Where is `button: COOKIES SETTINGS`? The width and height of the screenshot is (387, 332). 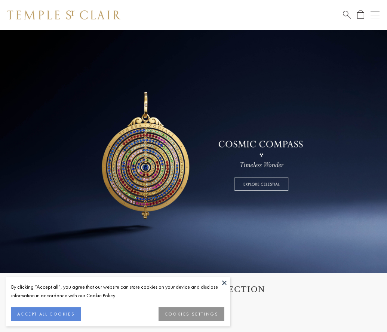
button: COOKIES SETTINGS is located at coordinates (192, 314).